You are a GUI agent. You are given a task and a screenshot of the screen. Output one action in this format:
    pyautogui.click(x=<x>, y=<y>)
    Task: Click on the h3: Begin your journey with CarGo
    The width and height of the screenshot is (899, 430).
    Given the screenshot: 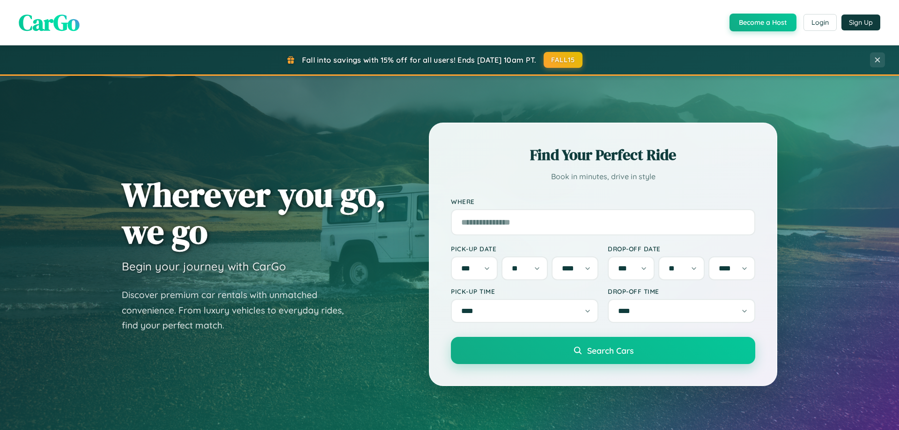 What is the action you would take?
    pyautogui.click(x=204, y=266)
    